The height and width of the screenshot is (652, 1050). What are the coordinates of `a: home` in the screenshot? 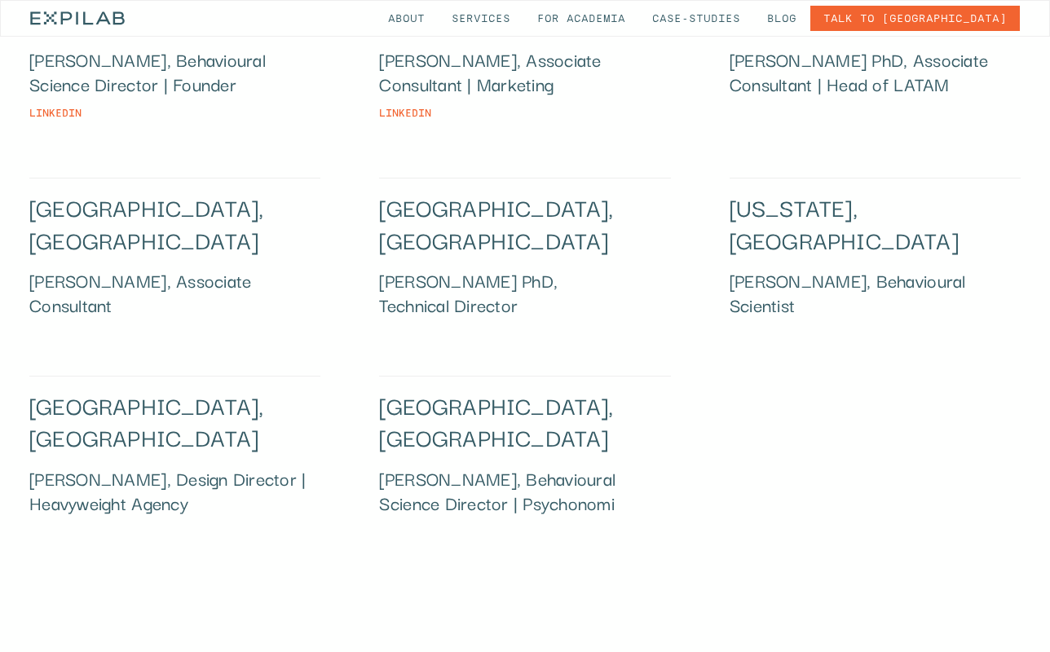 It's located at (77, 18).